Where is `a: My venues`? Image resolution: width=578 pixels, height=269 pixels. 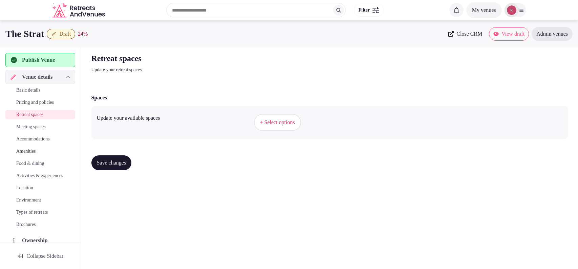
a: My venues is located at coordinates (484, 10).